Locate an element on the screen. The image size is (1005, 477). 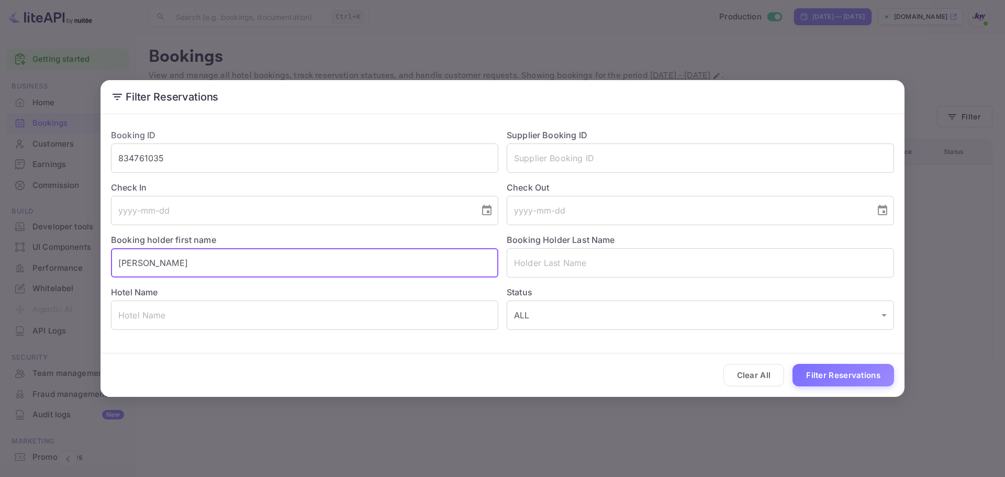
button: Filter Reservations is located at coordinates (843, 375).